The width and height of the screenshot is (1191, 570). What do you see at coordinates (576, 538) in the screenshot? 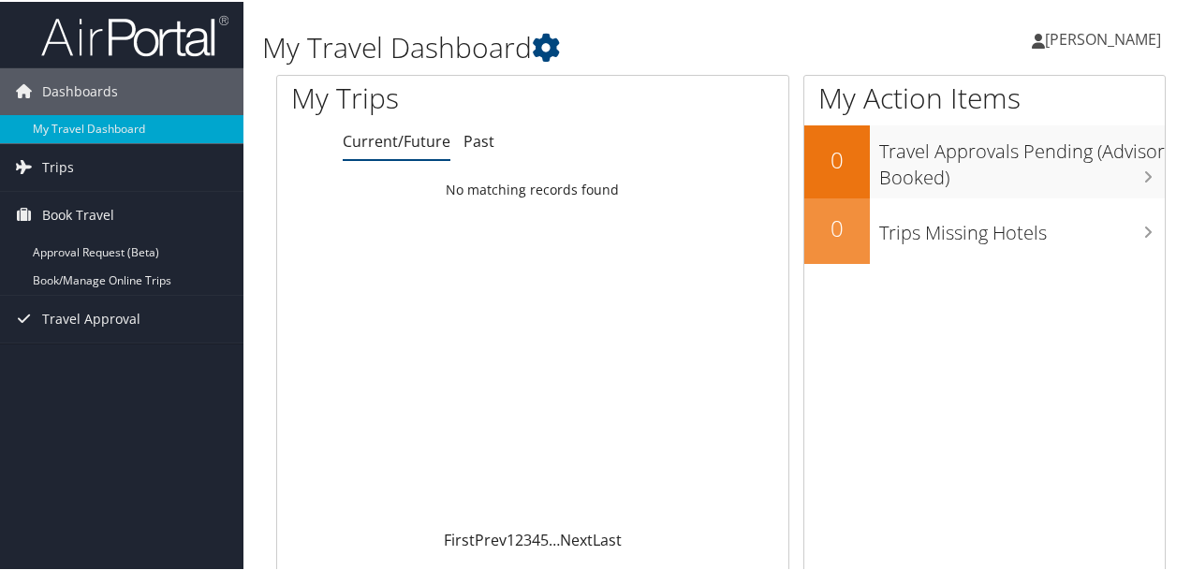
I see `a: Next` at bounding box center [576, 538].